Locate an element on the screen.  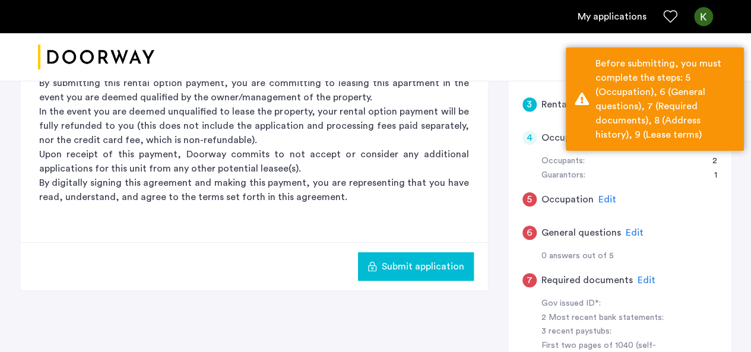
h5: Required documents is located at coordinates (588, 280).